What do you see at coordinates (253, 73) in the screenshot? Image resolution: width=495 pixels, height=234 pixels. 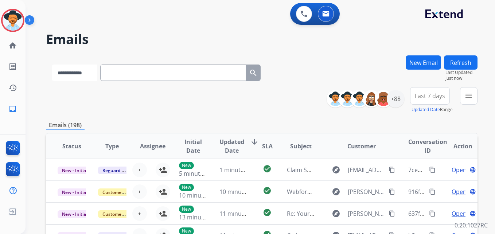 I see `mat-icon: search` at bounding box center [253, 73].